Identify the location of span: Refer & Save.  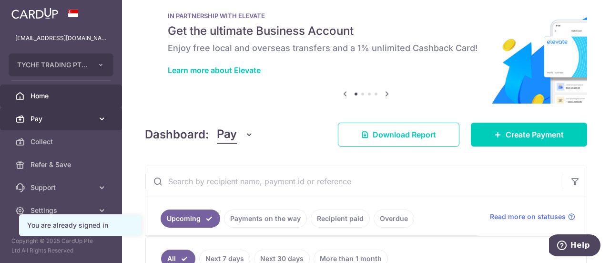
(62, 164).